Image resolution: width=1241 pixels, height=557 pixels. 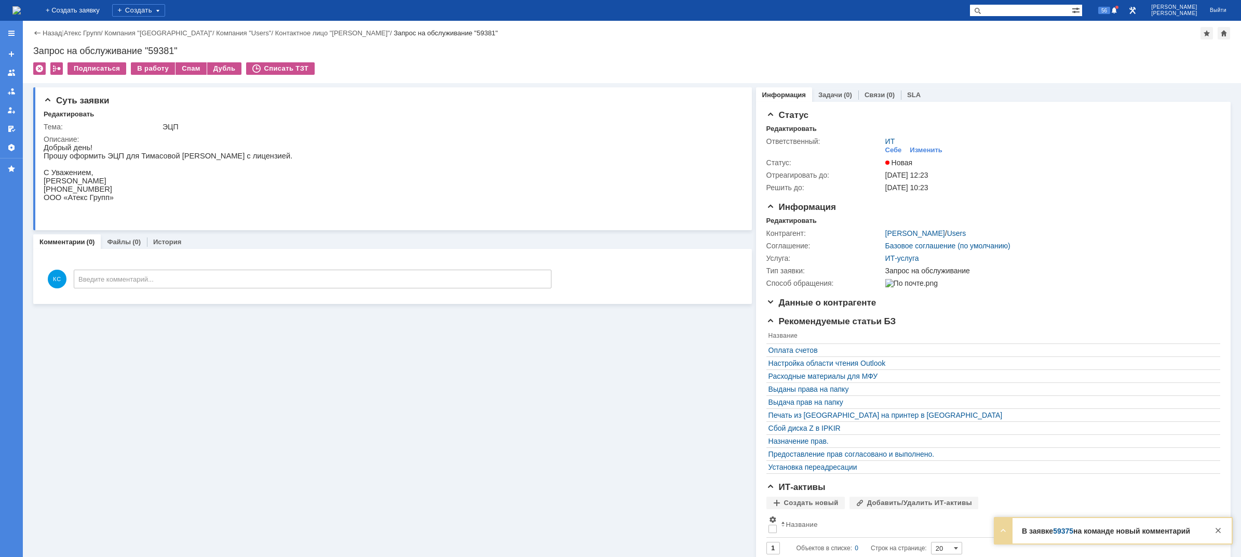 What do you see at coordinates (948, 246) in the screenshot?
I see `a: Базовое соглашение (по умолчанию)` at bounding box center [948, 246].